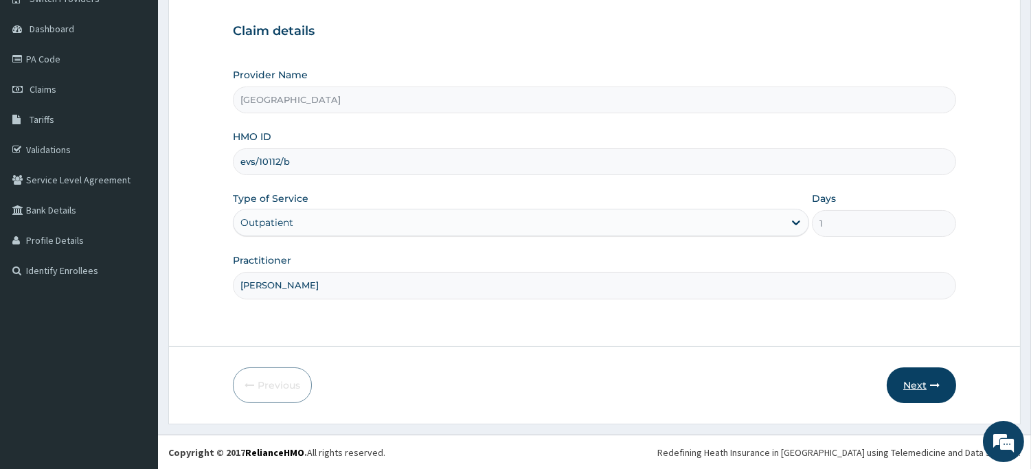 This screenshot has width=1031, height=469. What do you see at coordinates (242, 23) in the screenshot?
I see `div: Minimize live chat window` at bounding box center [242, 23].